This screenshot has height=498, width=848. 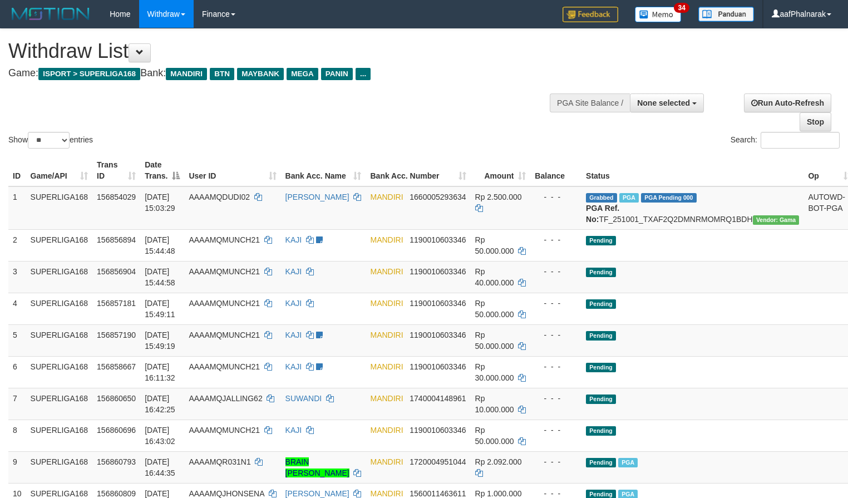 What do you see at coordinates (116, 367) in the screenshot?
I see `span: 156858667` at bounding box center [116, 367].